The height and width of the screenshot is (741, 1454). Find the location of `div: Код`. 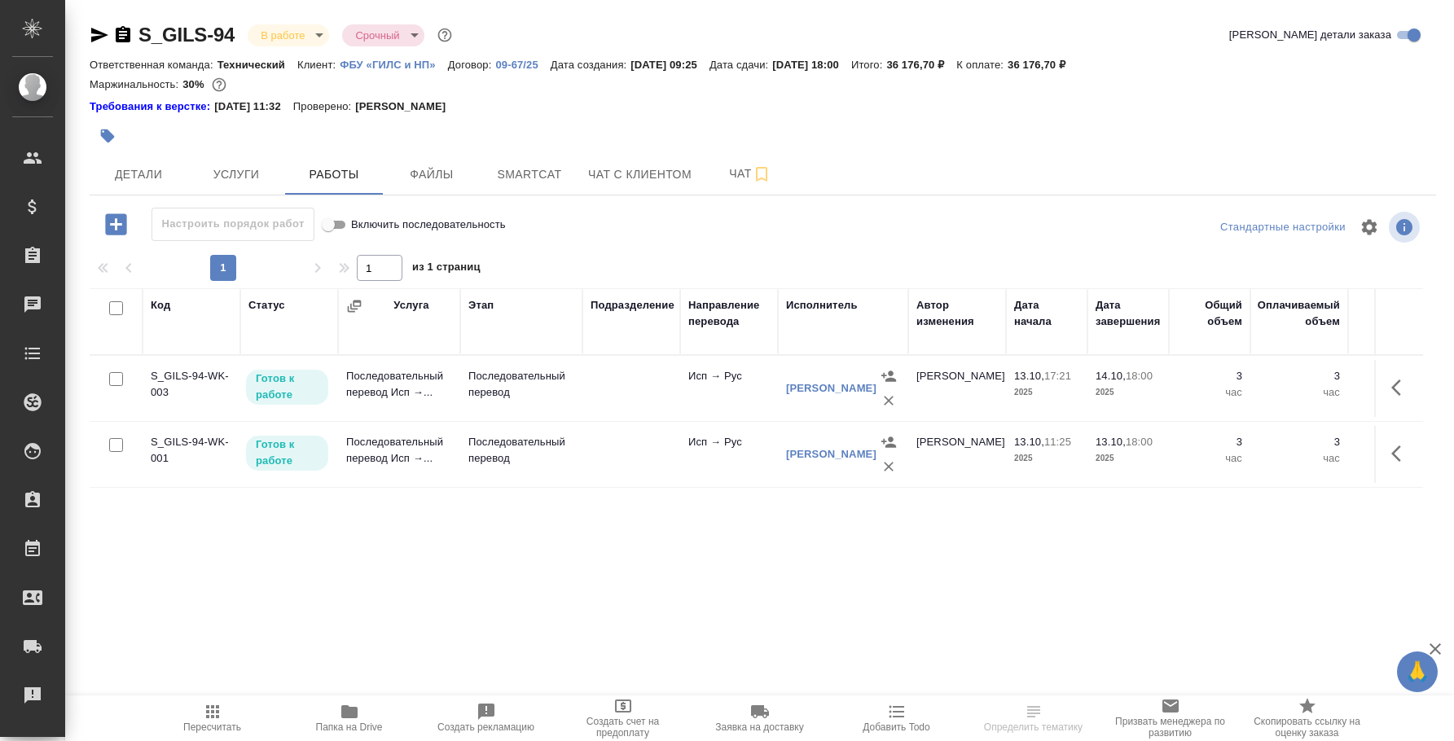

div: Код is located at coordinates (161, 306).